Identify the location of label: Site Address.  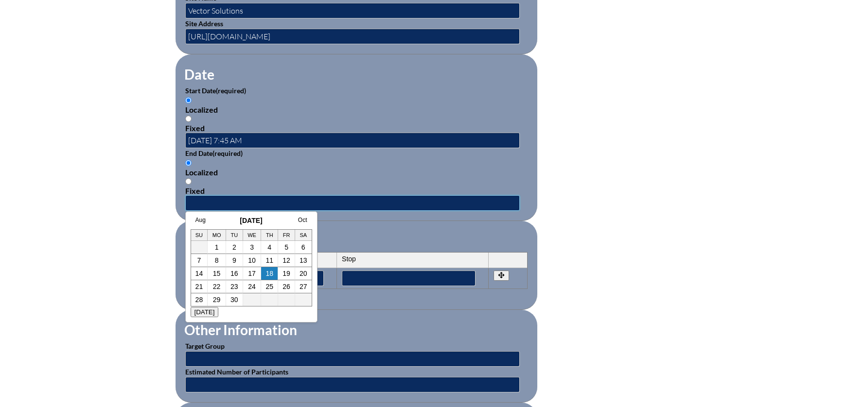
(204, 23).